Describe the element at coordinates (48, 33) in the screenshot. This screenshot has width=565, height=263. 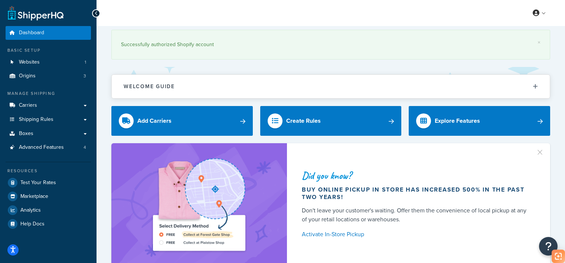
I see `a: Dashboard` at that location.